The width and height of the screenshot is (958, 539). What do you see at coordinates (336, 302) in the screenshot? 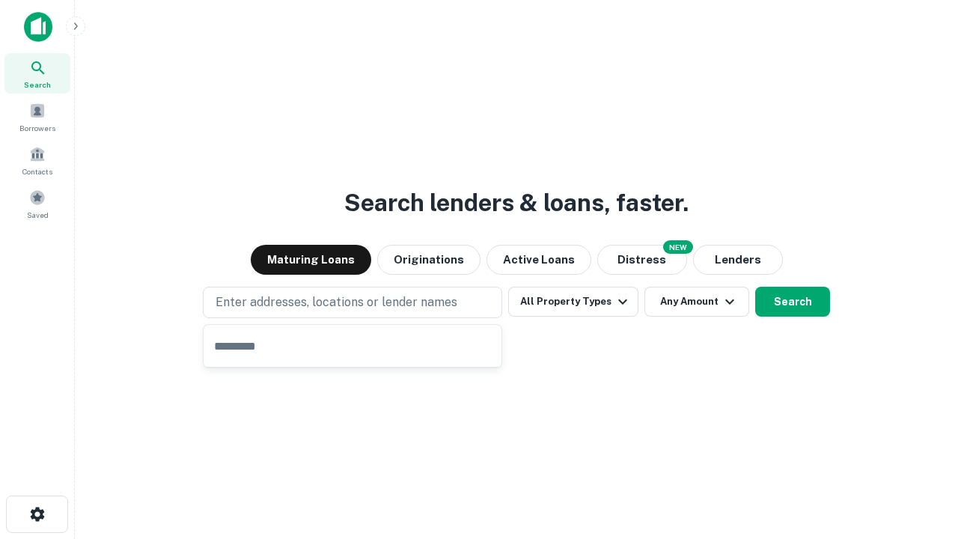
I see `p: Enter addresses, locations or lender names` at bounding box center [336, 302].